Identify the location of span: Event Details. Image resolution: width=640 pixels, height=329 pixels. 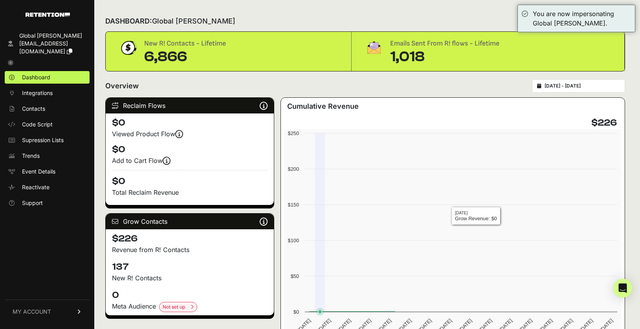
(39, 172).